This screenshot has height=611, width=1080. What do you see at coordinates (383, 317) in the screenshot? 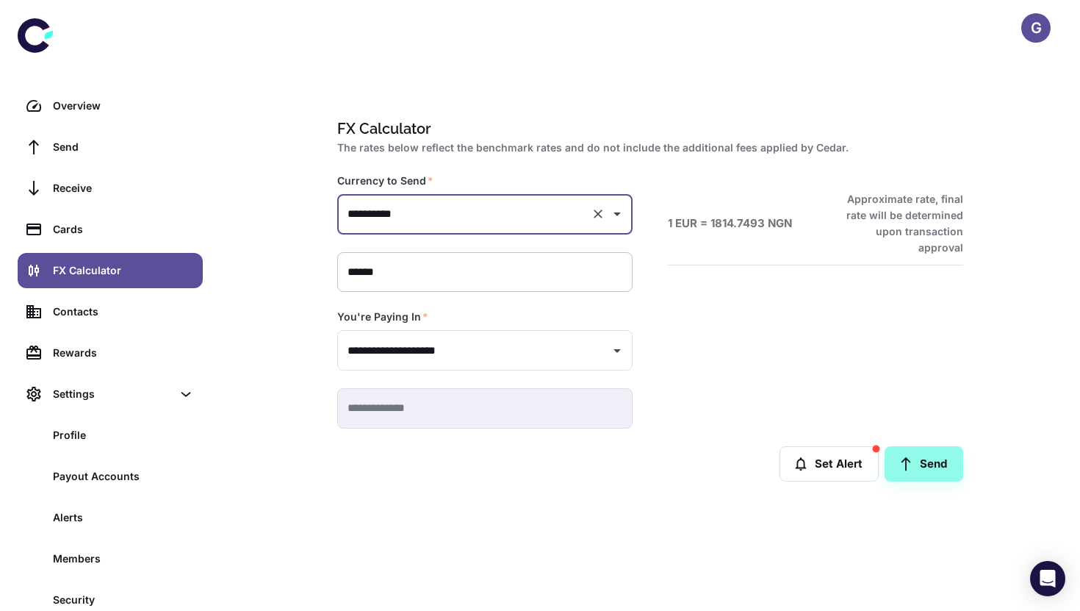
I see `label: You're Paying In` at bounding box center [383, 317].